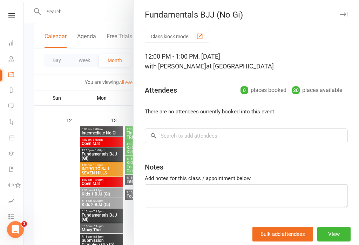 The image size is (359, 245). I want to click on input: Search to add attendees, so click(246, 136).